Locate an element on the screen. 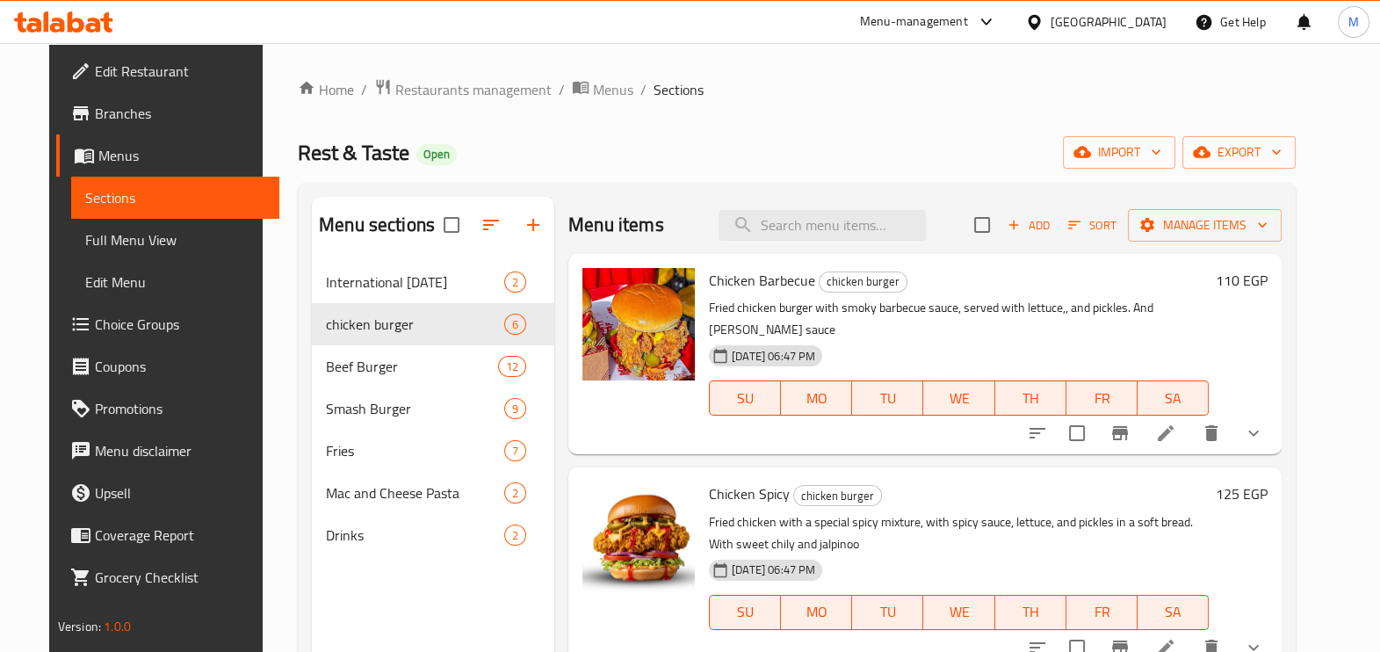 The height and width of the screenshot is (652, 1380). span: Restaurants management is located at coordinates (473, 90).